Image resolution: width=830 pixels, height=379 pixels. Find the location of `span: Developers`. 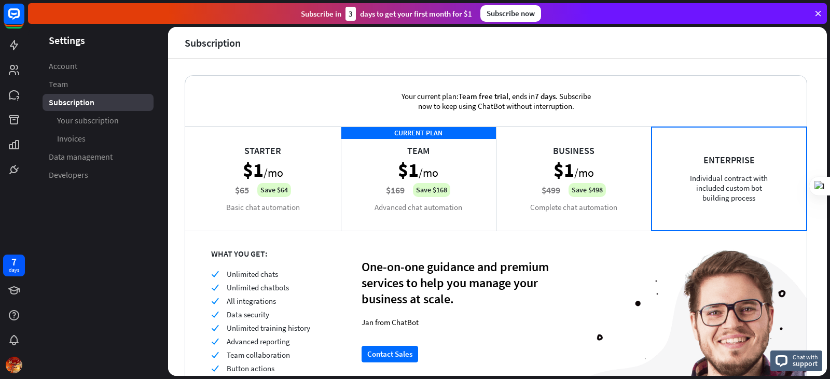

span: Developers is located at coordinates (68, 175).